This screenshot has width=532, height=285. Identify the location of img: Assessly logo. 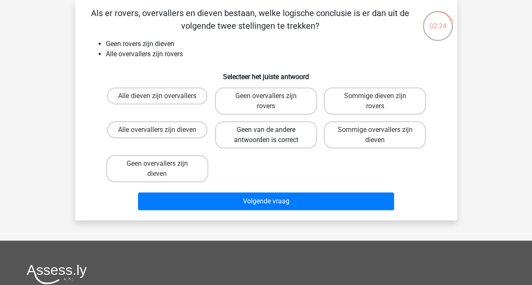
(57, 274).